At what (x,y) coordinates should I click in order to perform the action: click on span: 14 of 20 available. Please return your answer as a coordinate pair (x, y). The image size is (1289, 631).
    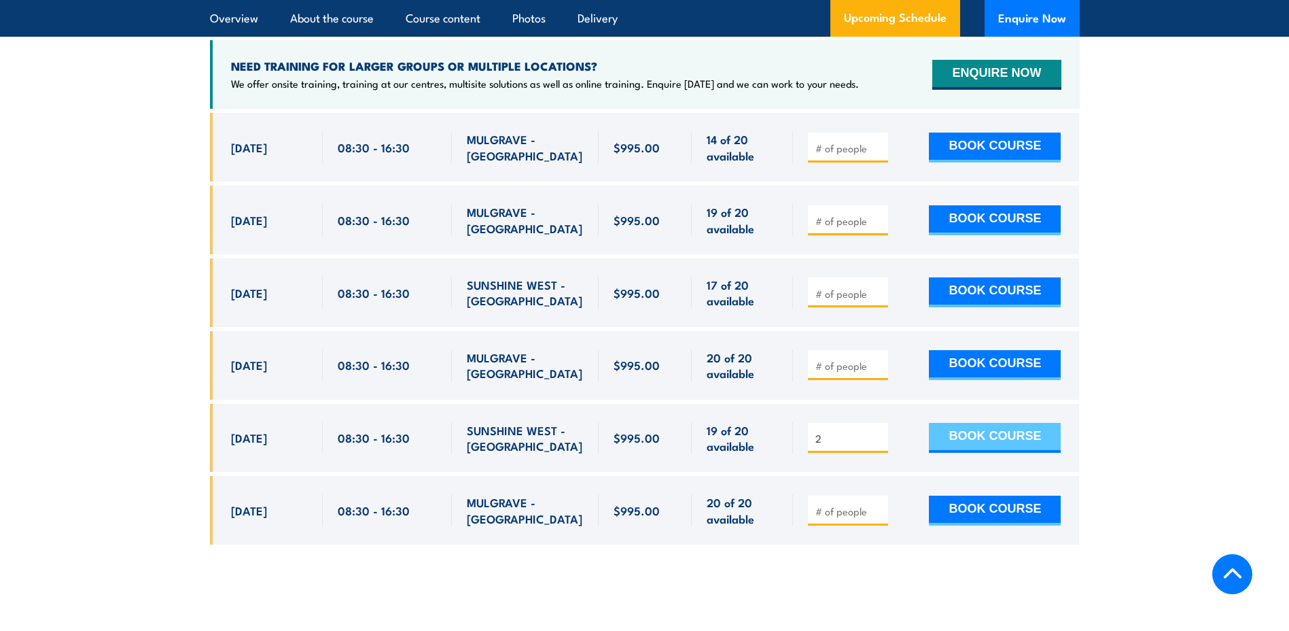
    Looking at the image, I should click on (742, 147).